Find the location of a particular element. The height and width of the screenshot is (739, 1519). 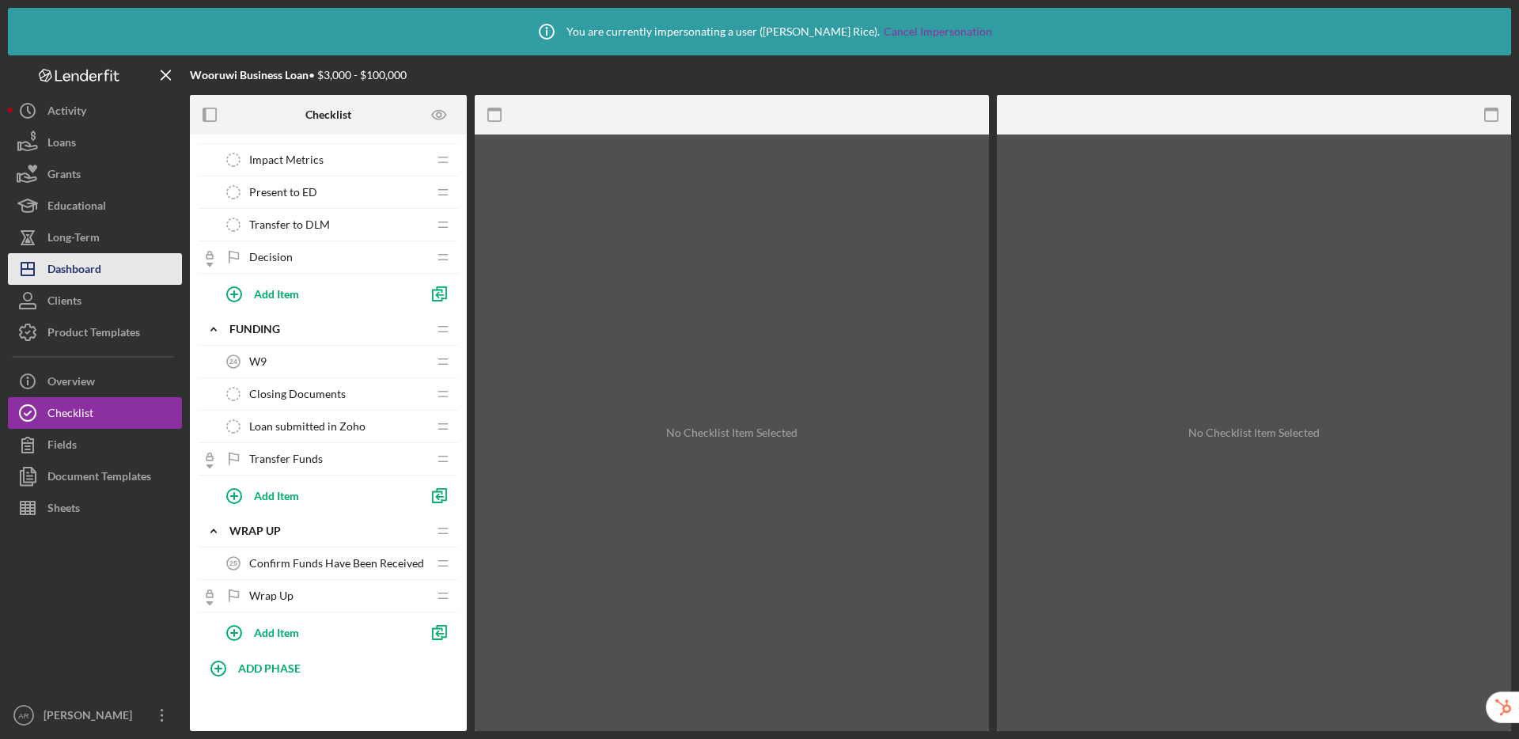

button: Overview is located at coordinates (95, 381).